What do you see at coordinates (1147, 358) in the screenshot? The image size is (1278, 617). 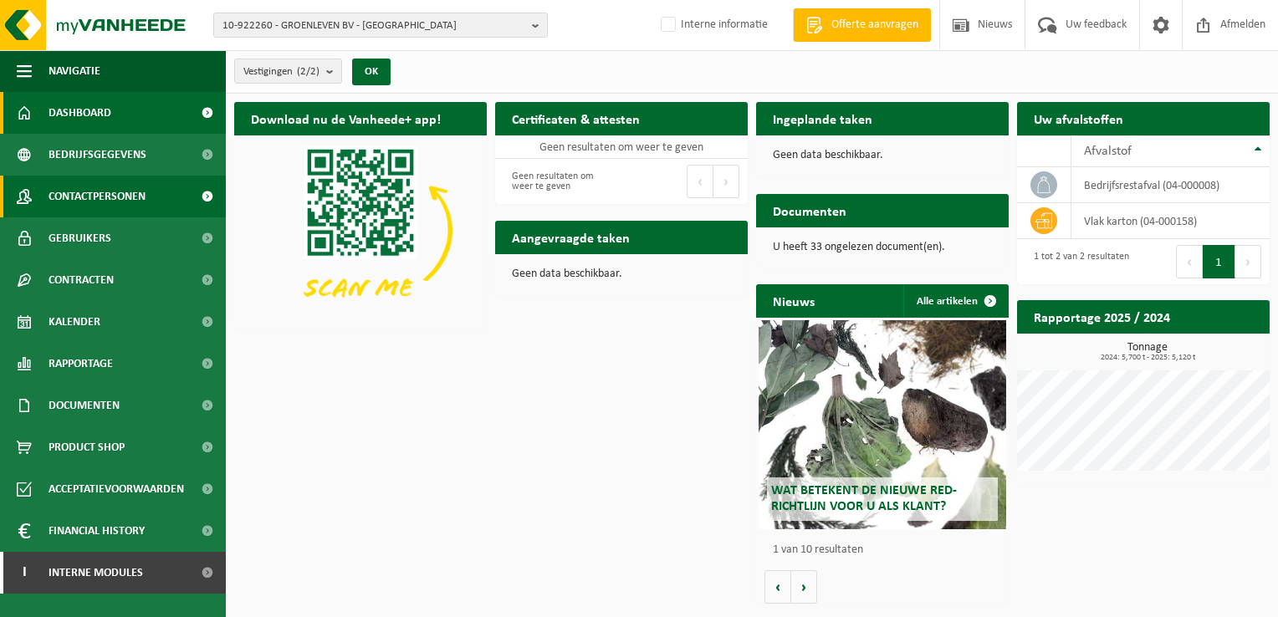 I see `span: 2024: 5,700 t - 2025: 5,120 t` at bounding box center [1147, 358].